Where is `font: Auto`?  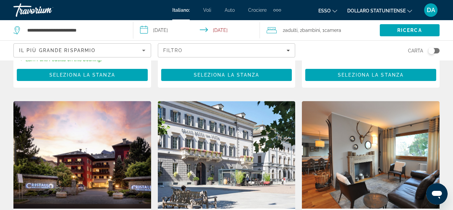 font: Auto is located at coordinates (230, 10).